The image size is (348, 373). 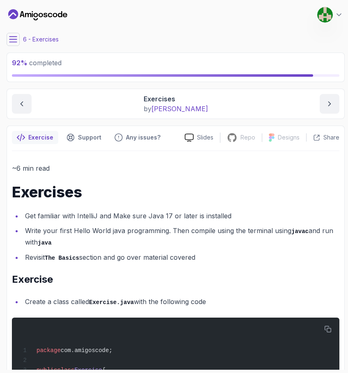 What do you see at coordinates (181, 216) in the screenshot?
I see `li: Get familiar with IntelliJ and Make sure Java 17 or later is installed` at bounding box center [181, 216].